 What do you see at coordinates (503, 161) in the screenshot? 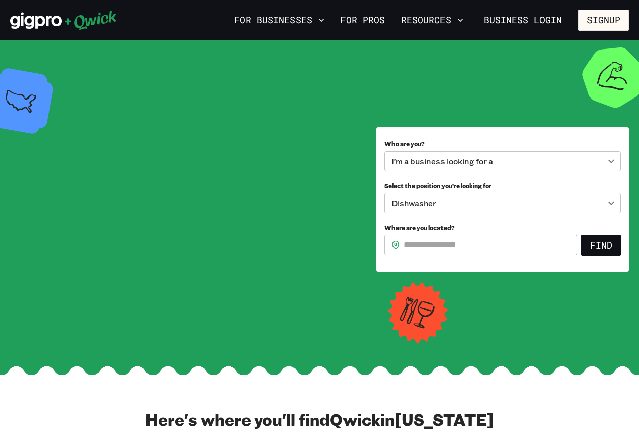
I see `div: I’m a business looking for a` at bounding box center [503, 161].